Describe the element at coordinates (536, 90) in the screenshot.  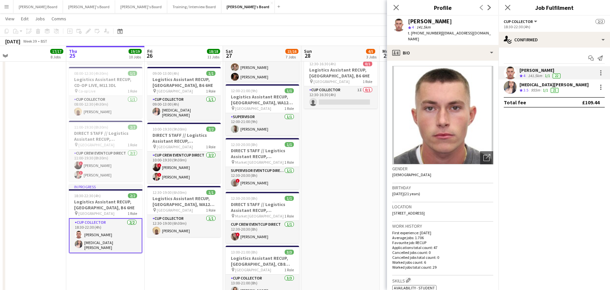
I see `div: 955m` at that location.